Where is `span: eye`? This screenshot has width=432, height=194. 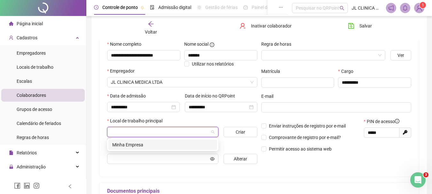 span: eye is located at coordinates (212, 159).